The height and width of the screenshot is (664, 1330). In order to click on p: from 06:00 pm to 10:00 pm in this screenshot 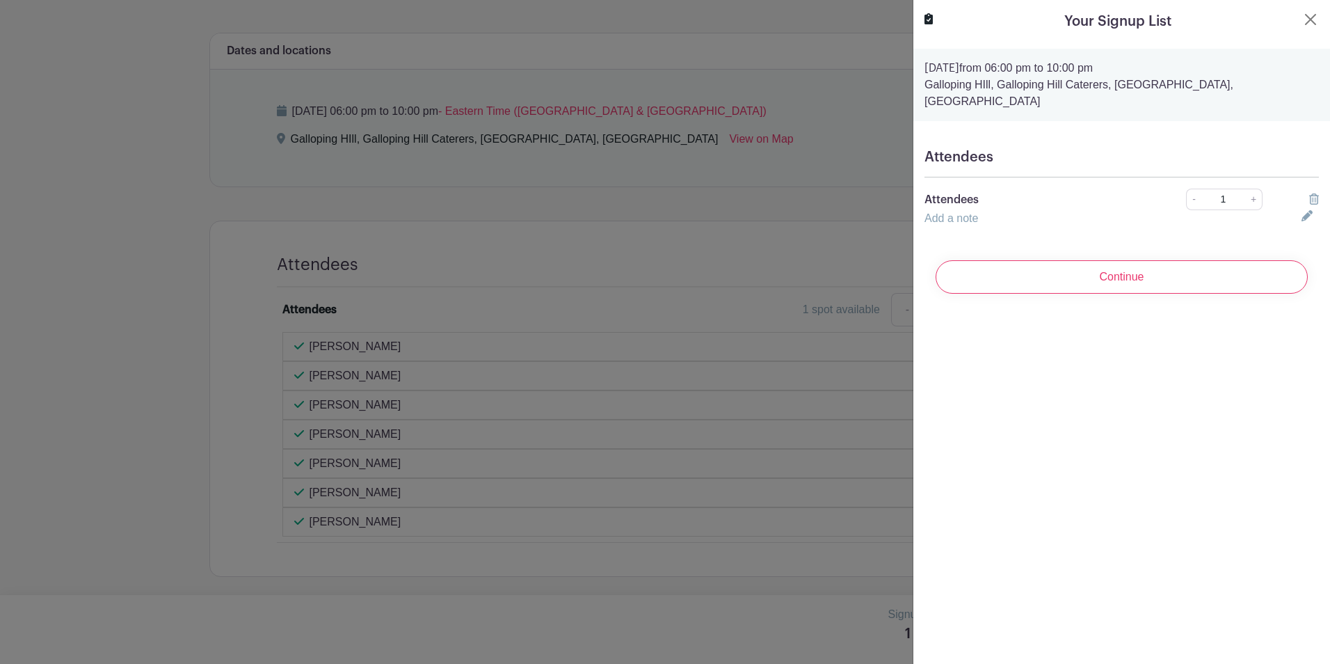, I will do `click(1122, 68)`.